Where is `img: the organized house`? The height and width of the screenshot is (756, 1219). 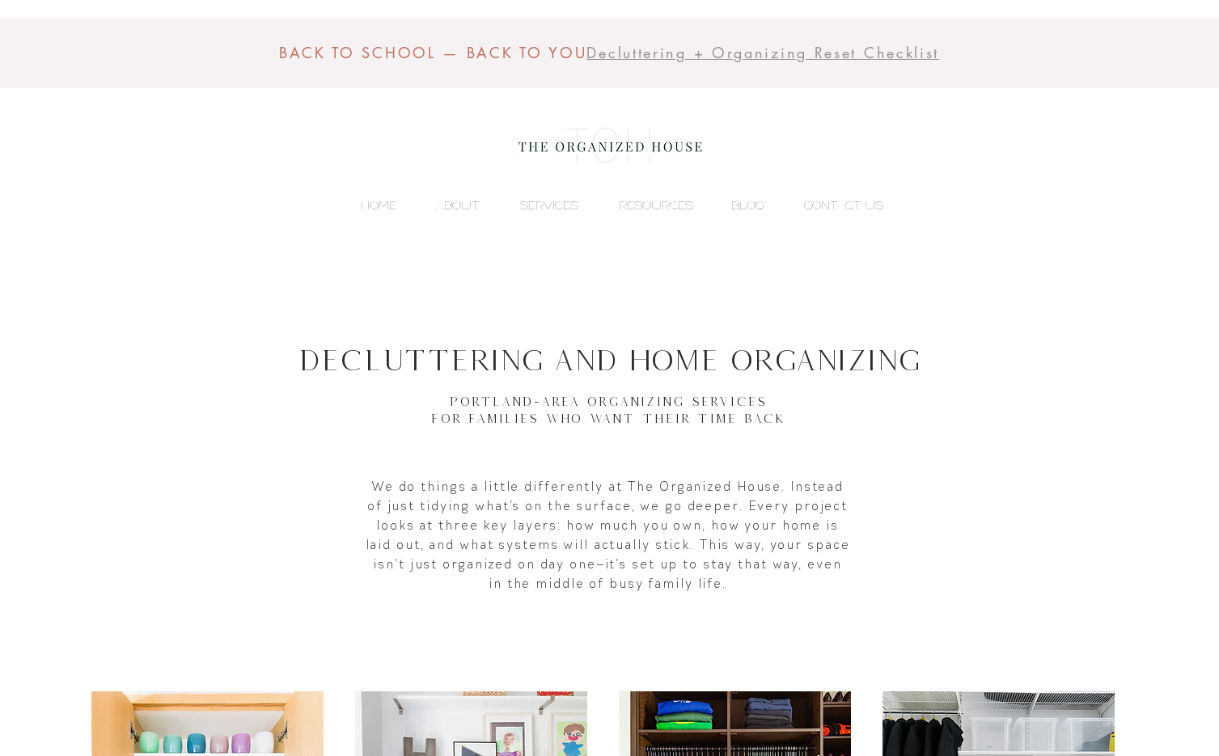 img: the organized house is located at coordinates (610, 146).